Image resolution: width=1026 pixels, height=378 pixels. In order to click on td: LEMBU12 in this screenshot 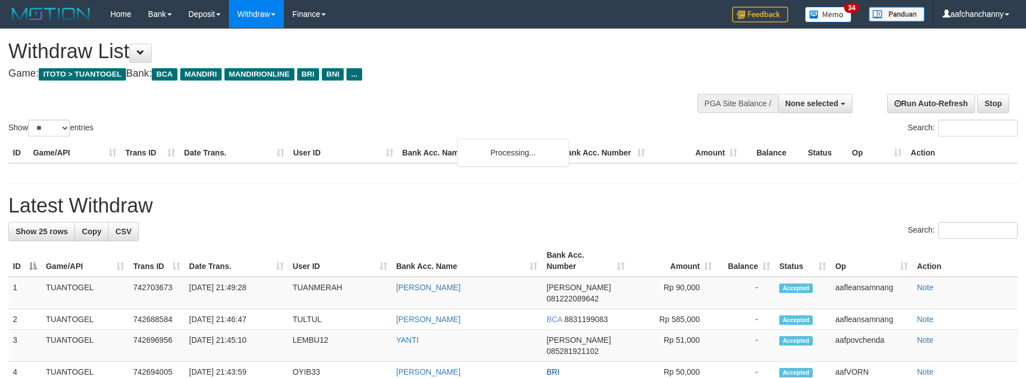, I will do `click(340, 346)`.